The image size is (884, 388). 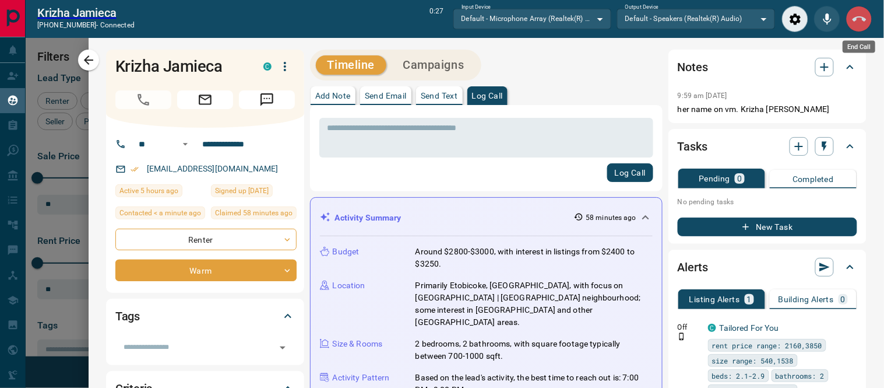 I want to click on button: Log Call, so click(x=630, y=173).